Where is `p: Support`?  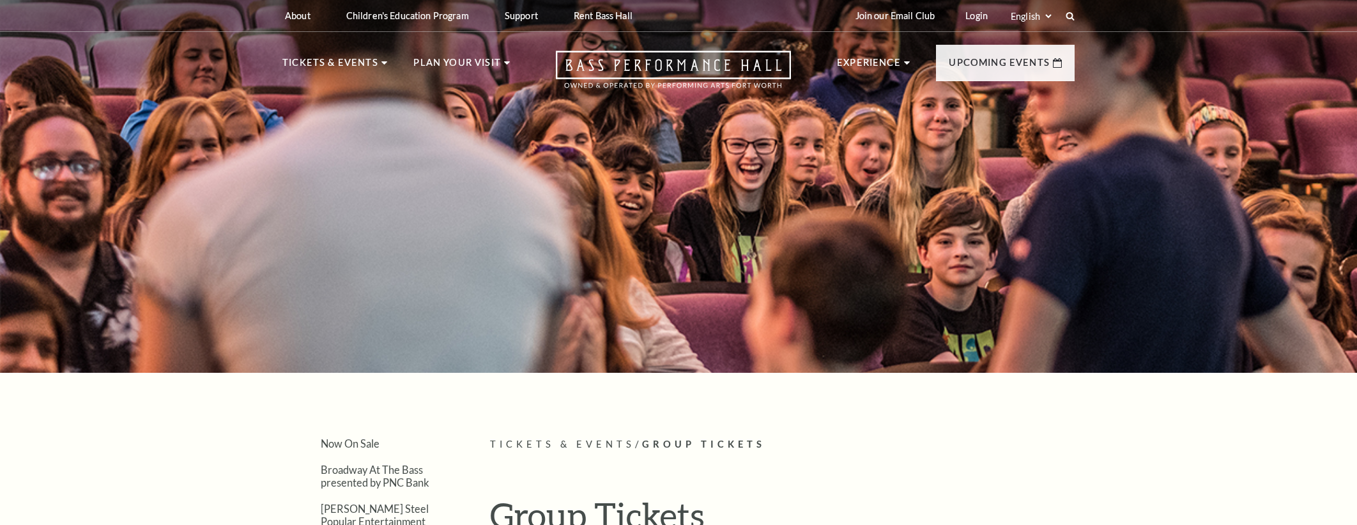
p: Support is located at coordinates (521, 15).